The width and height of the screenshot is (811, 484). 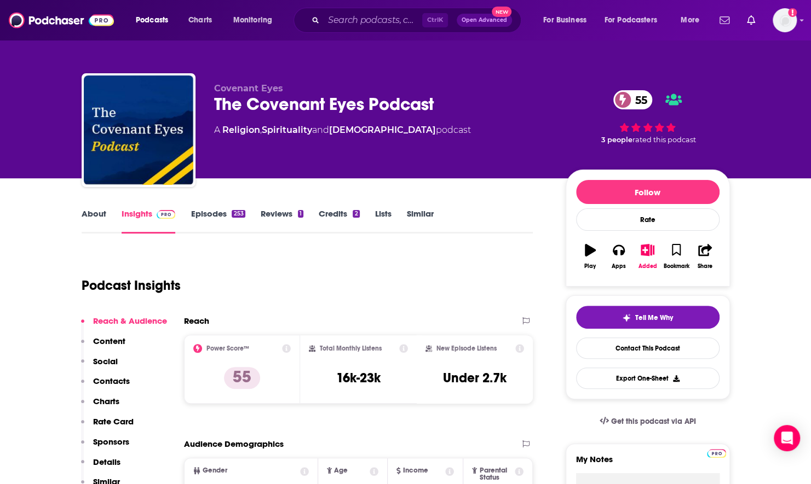 What do you see at coordinates (792, 13) in the screenshot?
I see `svg: Add a profile image` at bounding box center [792, 13].